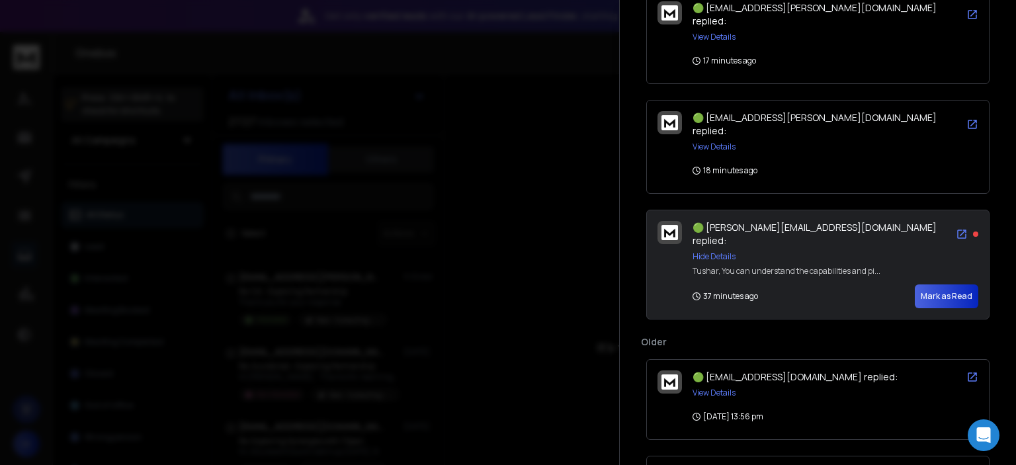  I want to click on button: Hide Details, so click(714, 257).